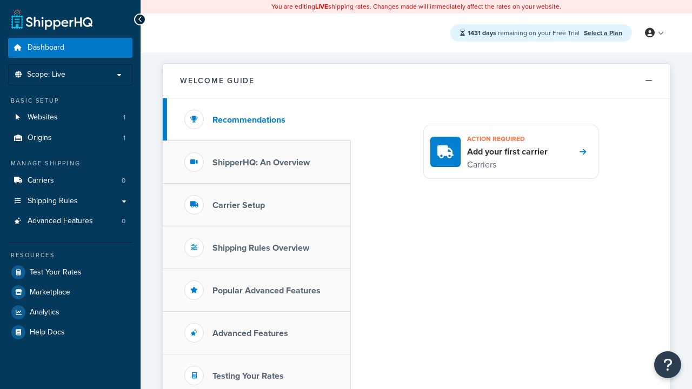 The width and height of the screenshot is (692, 389). Describe the element at coordinates (217, 81) in the screenshot. I see `h2: Welcome Guide` at that location.